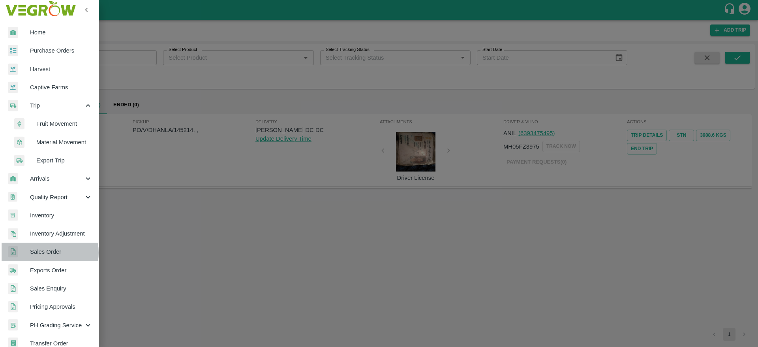 The height and width of the screenshot is (347, 758). What do you see at coordinates (53, 160) in the screenshot?
I see `a: deliveryExport Trip` at bounding box center [53, 160].